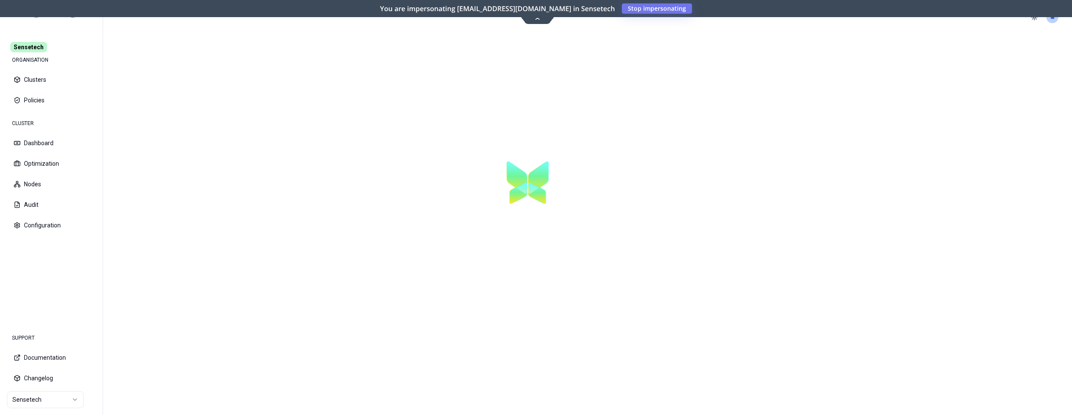 The height and width of the screenshot is (415, 1072). What do you see at coordinates (51, 143) in the screenshot?
I see `button: Dashboard` at bounding box center [51, 143].